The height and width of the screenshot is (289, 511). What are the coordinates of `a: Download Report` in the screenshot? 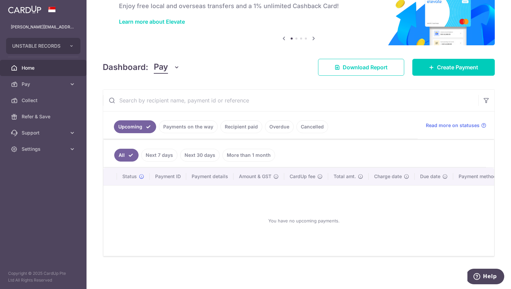 It's located at (361, 67).